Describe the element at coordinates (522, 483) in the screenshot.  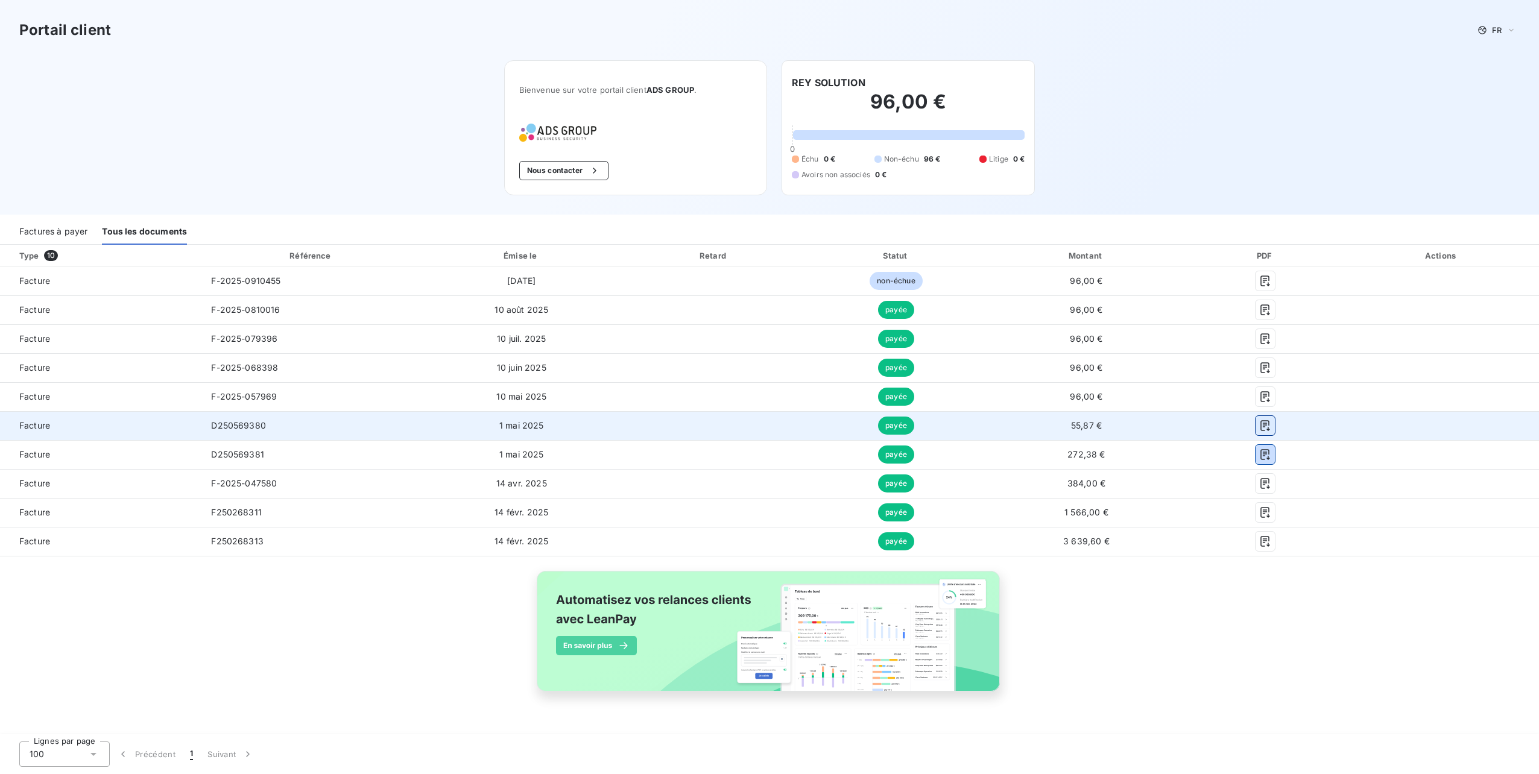
I see `span: 14 avr. 2025` at that location.